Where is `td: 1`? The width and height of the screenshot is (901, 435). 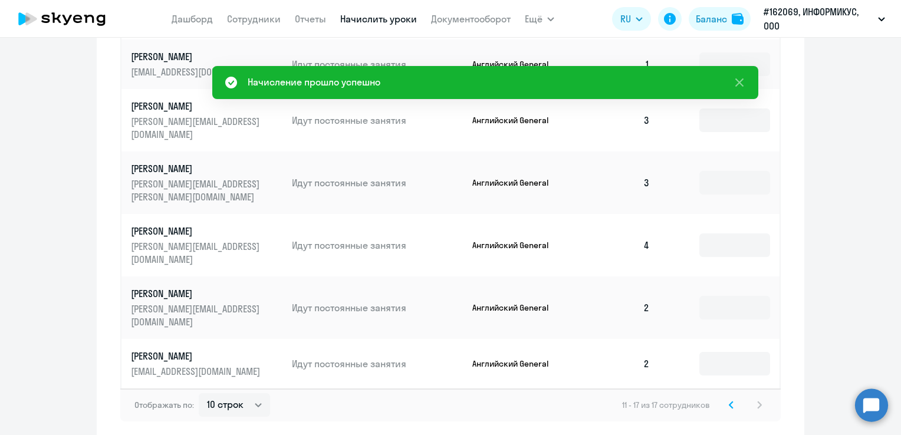
td: 1 is located at coordinates (618, 64).